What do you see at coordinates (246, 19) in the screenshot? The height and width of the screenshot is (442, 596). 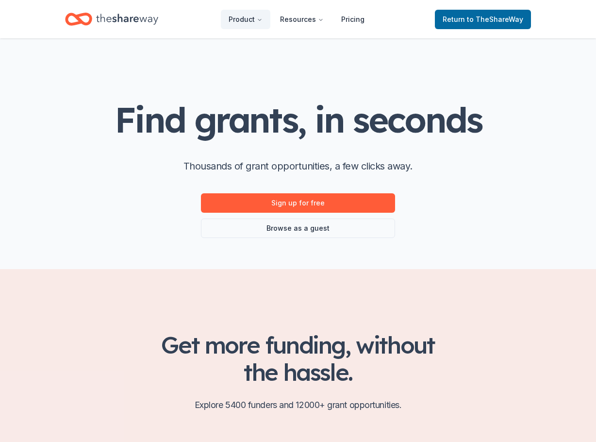 I see `button: Product` at bounding box center [246, 19].